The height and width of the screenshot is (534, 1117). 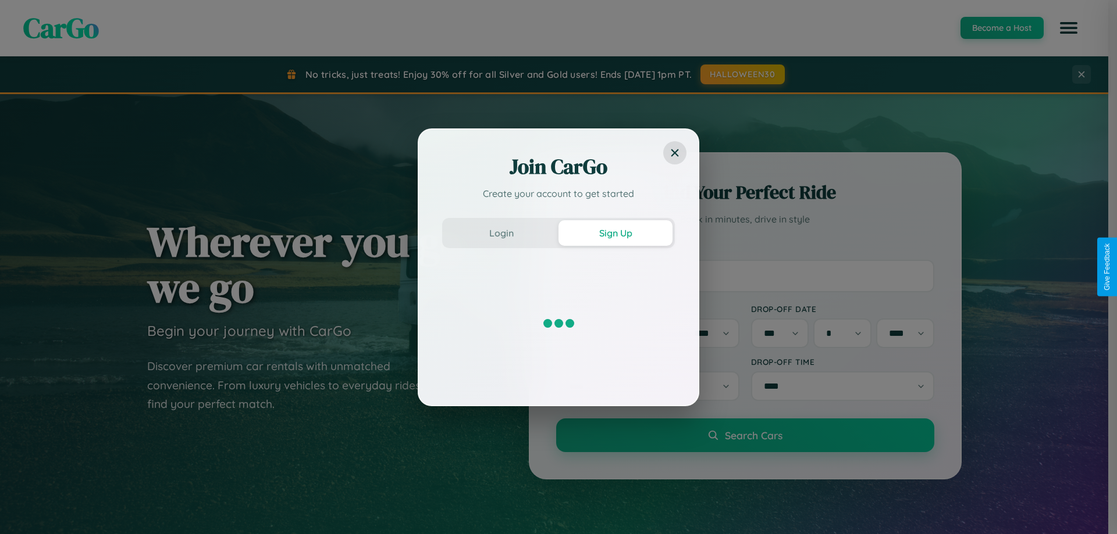 What do you see at coordinates (558, 167) in the screenshot?
I see `h2: Join CarGo` at bounding box center [558, 167].